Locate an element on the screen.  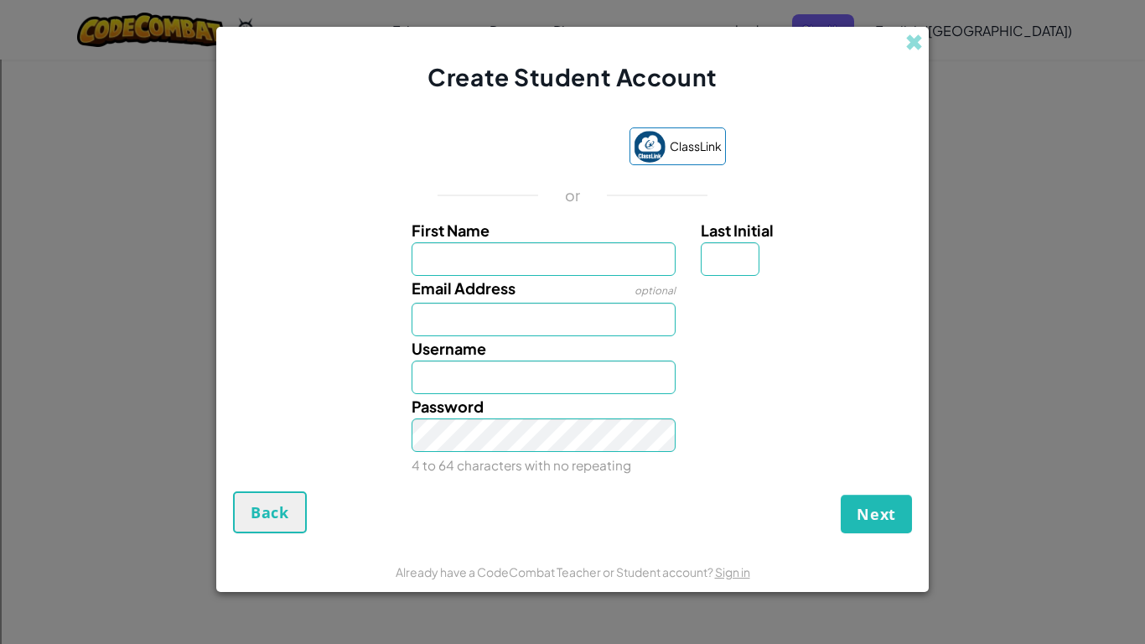
small: 4 to 64 characters with no repeating is located at coordinates (521, 464).